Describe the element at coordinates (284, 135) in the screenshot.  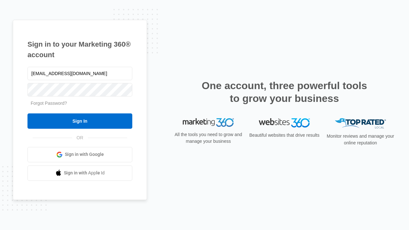
I see `p: Beautiful websites that drive results` at that location.